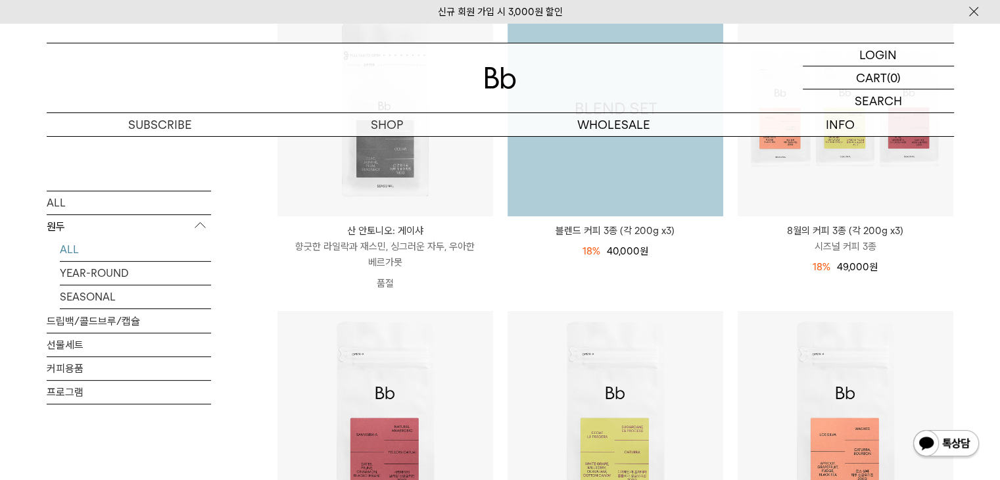 The height and width of the screenshot is (480, 1000). I want to click on span: 49,000, so click(857, 267).